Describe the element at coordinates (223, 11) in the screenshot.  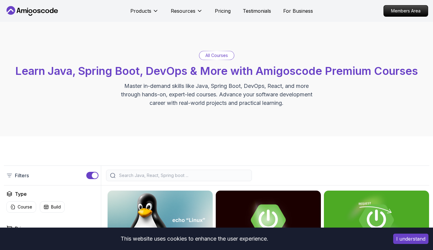
I see `a: Pricing` at that location.